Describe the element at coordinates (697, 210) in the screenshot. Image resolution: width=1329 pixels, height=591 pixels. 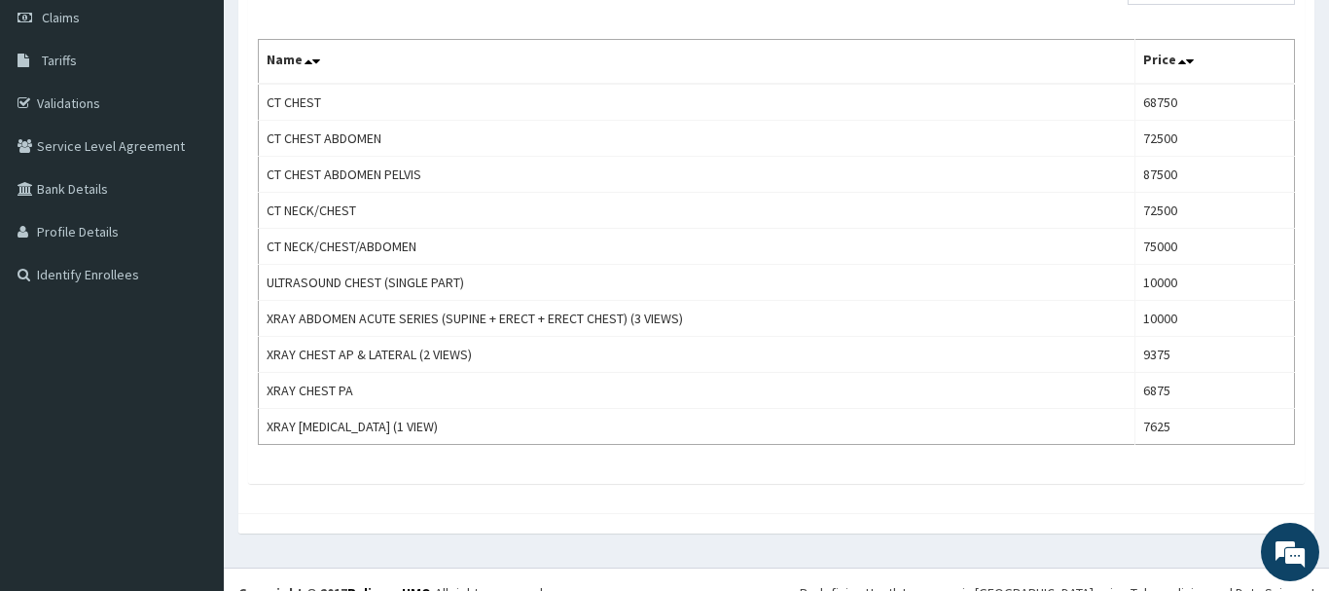
I see `td: CT NECK/CHEST` at that location.